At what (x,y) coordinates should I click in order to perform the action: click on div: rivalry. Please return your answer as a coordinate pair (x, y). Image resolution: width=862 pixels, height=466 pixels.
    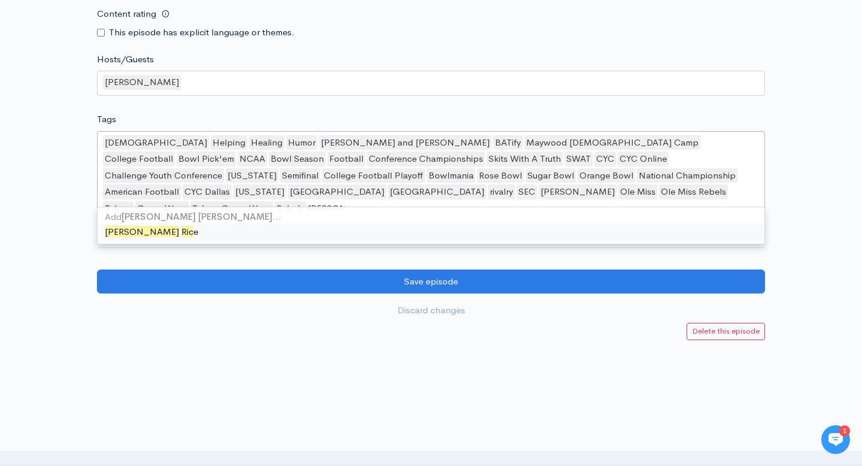
    Looking at the image, I should click on (501, 191).